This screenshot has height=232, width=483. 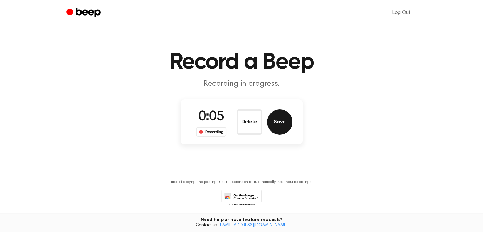 What do you see at coordinates (241, 225) in the screenshot?
I see `span: Contact us` at bounding box center [241, 225].